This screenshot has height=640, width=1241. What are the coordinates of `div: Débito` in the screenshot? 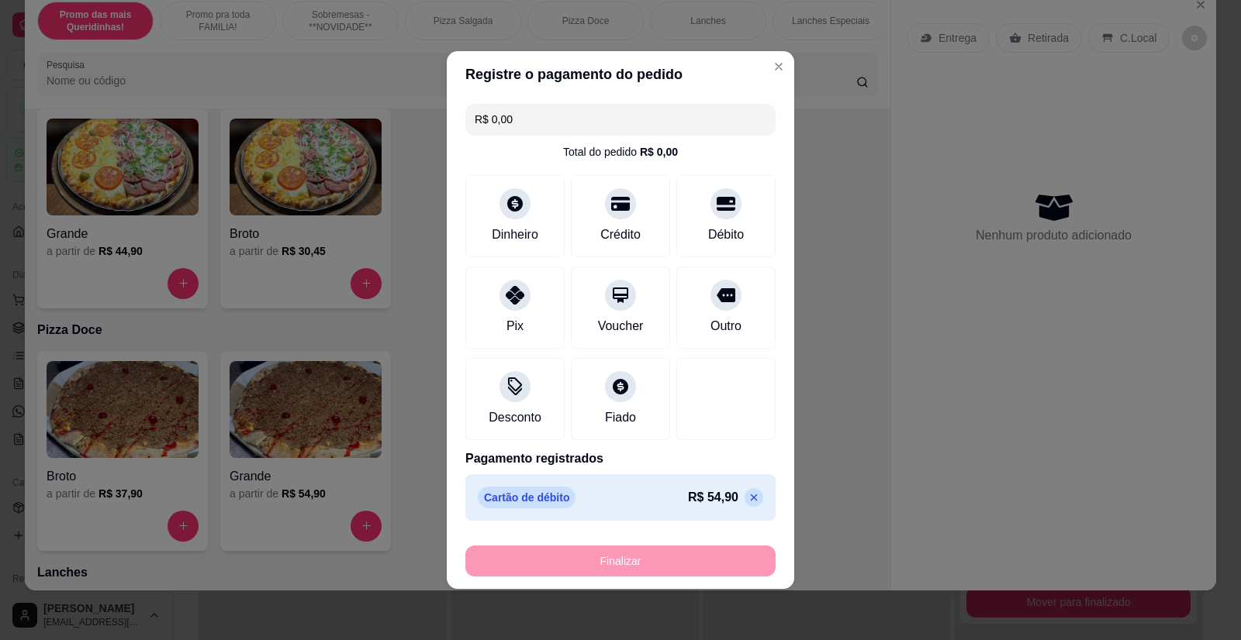 It's located at (726, 235).